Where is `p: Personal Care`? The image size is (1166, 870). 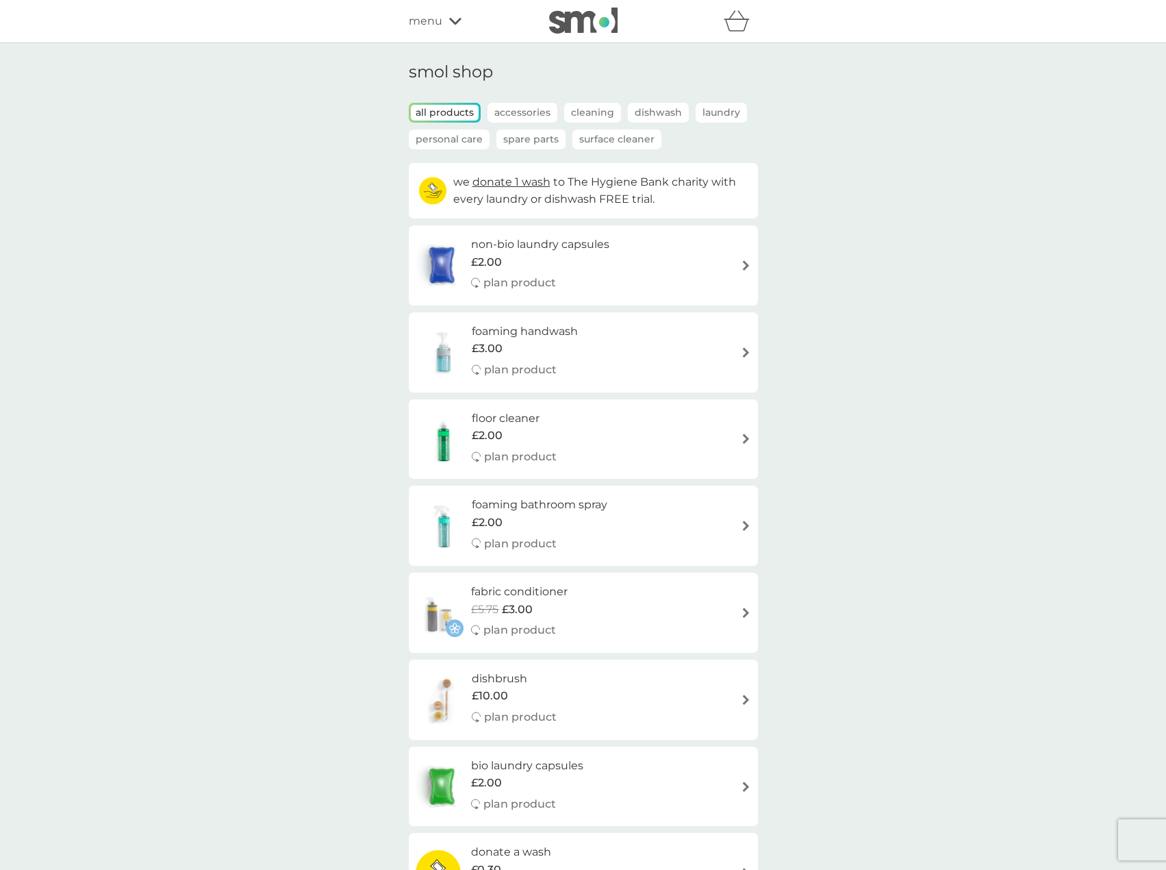
p: Personal Care is located at coordinates (449, 139).